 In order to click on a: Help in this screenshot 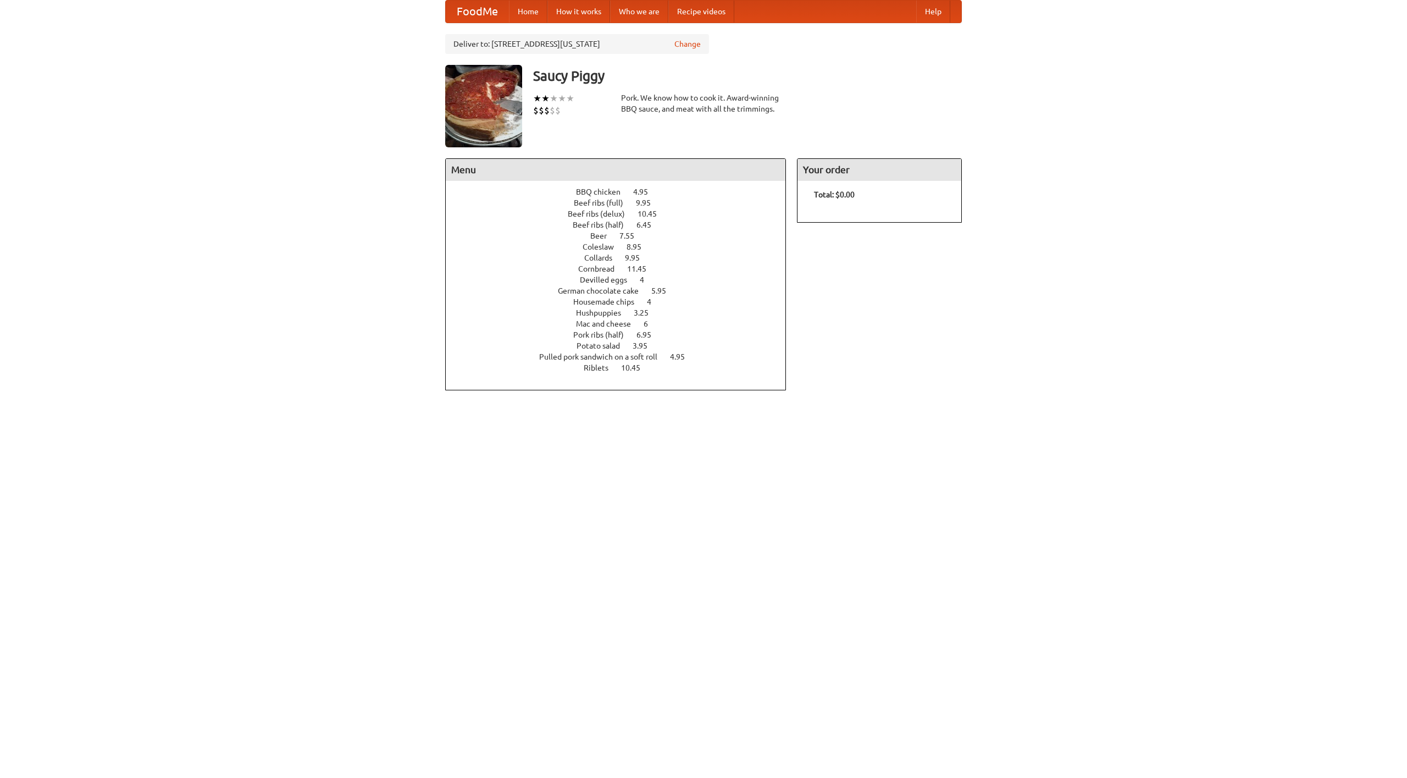, I will do `click(933, 12)`.